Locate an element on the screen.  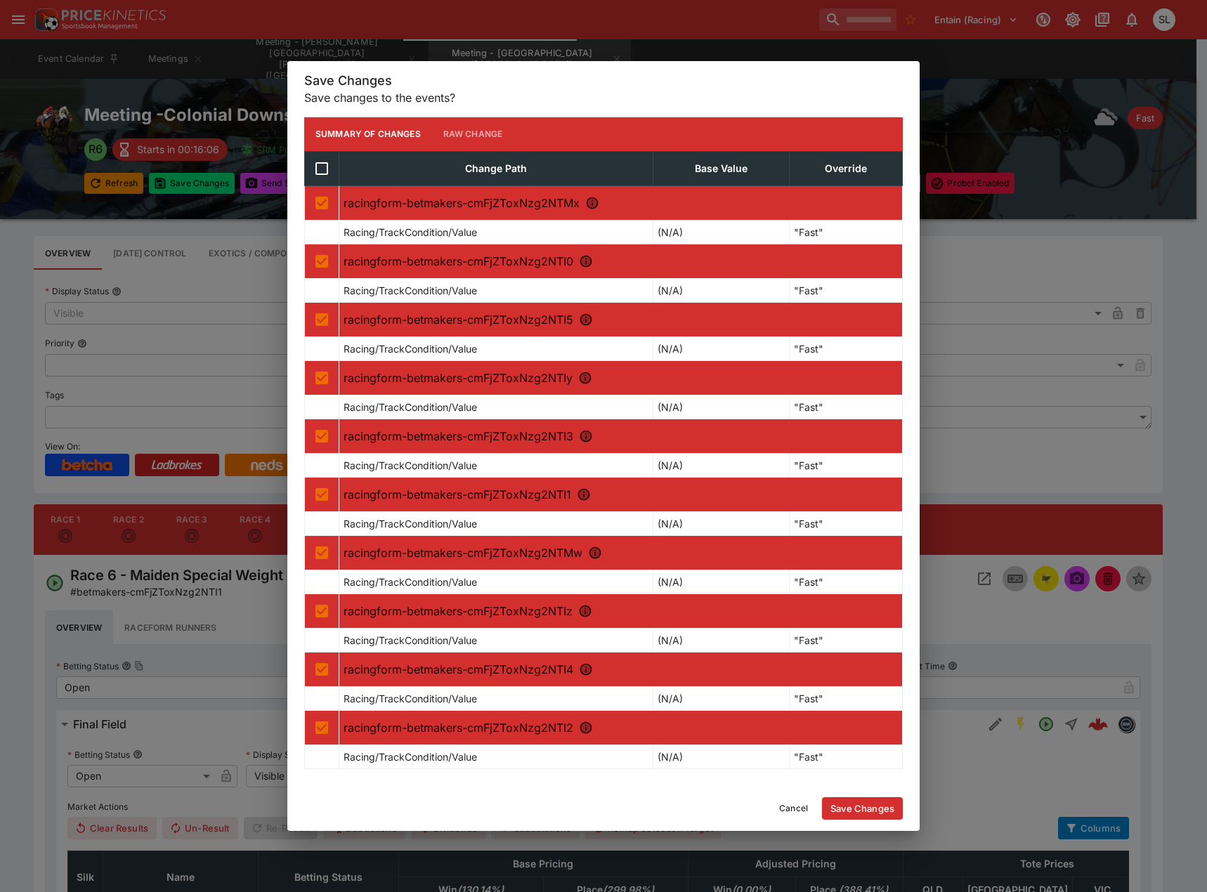
th: Base Value is located at coordinates (722, 168).